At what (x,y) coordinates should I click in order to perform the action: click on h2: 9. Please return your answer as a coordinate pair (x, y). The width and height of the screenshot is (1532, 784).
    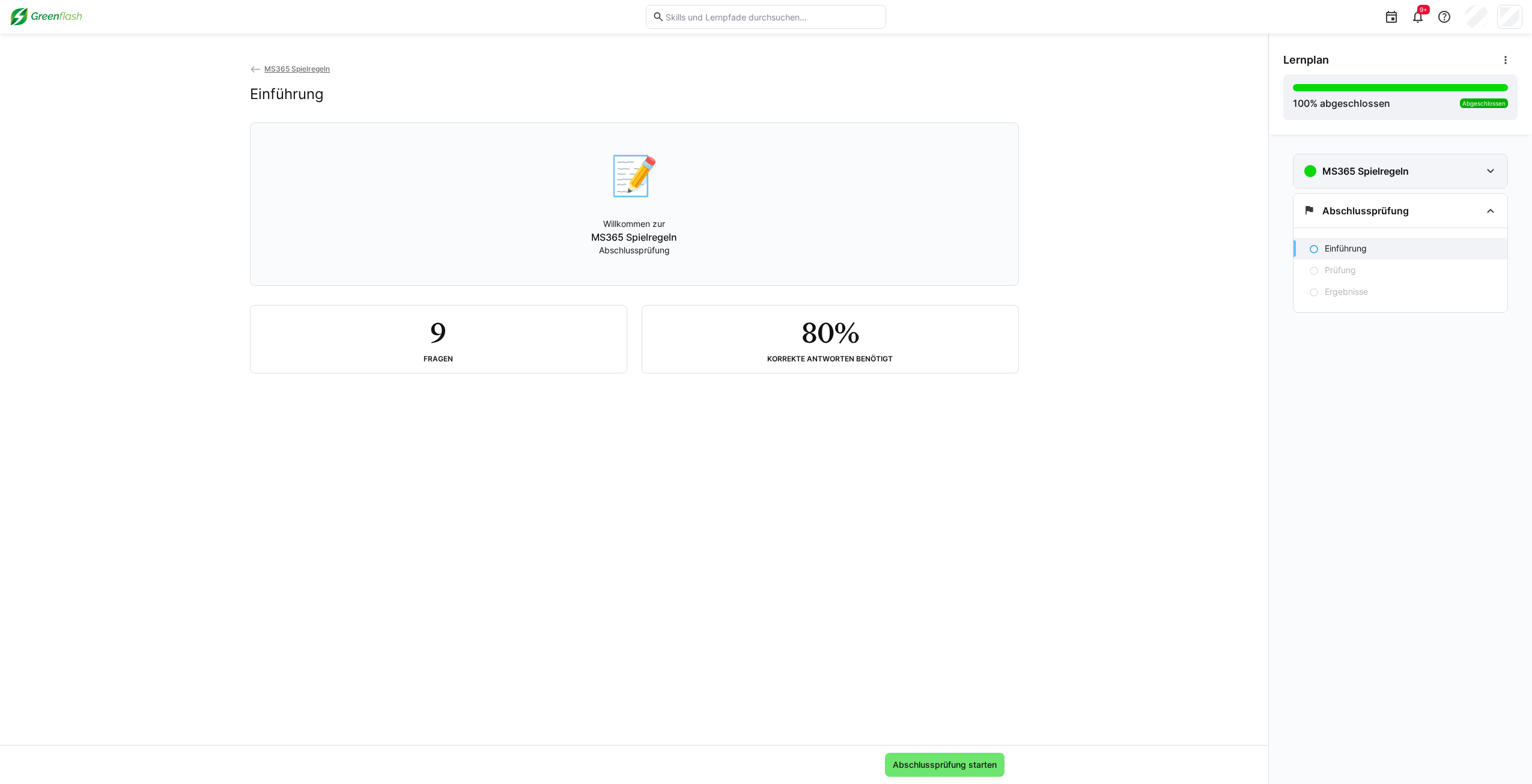
    Looking at the image, I should click on (438, 333).